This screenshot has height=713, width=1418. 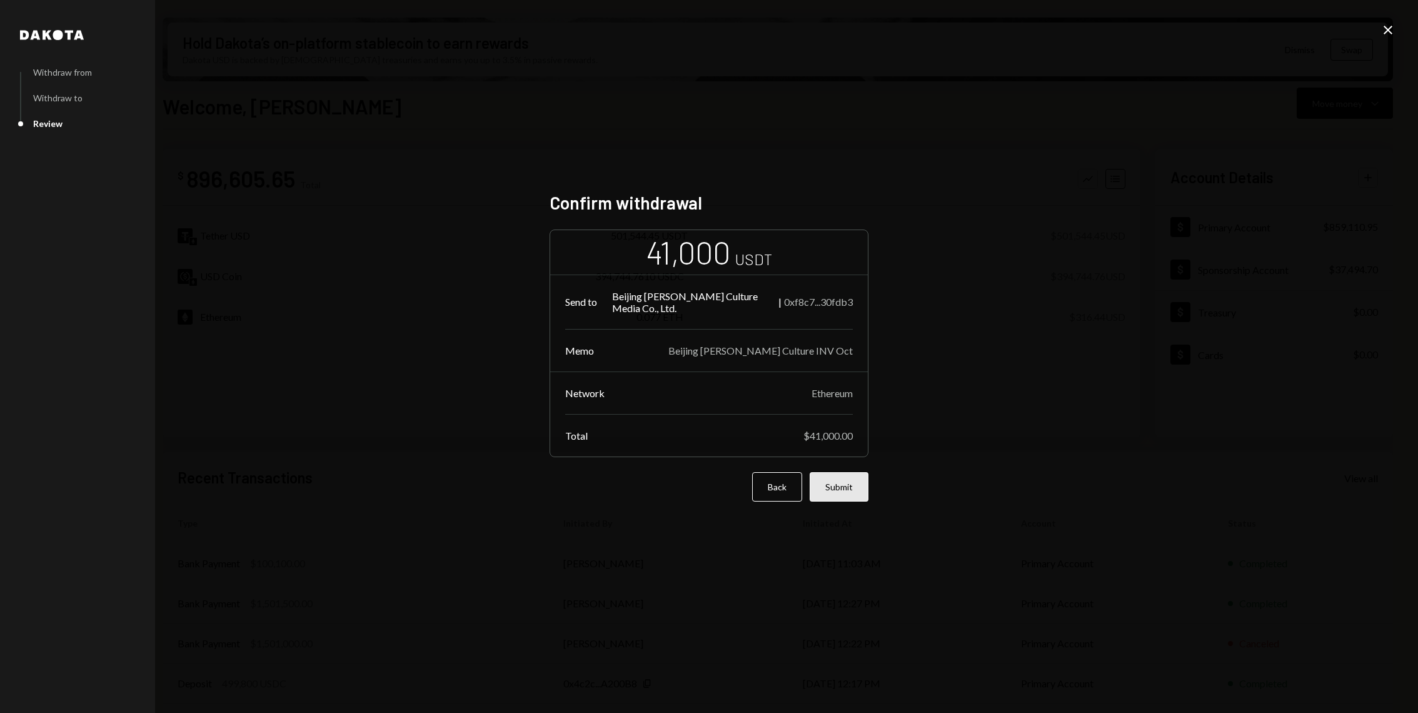 I want to click on div: $41,000.00, so click(x=828, y=435).